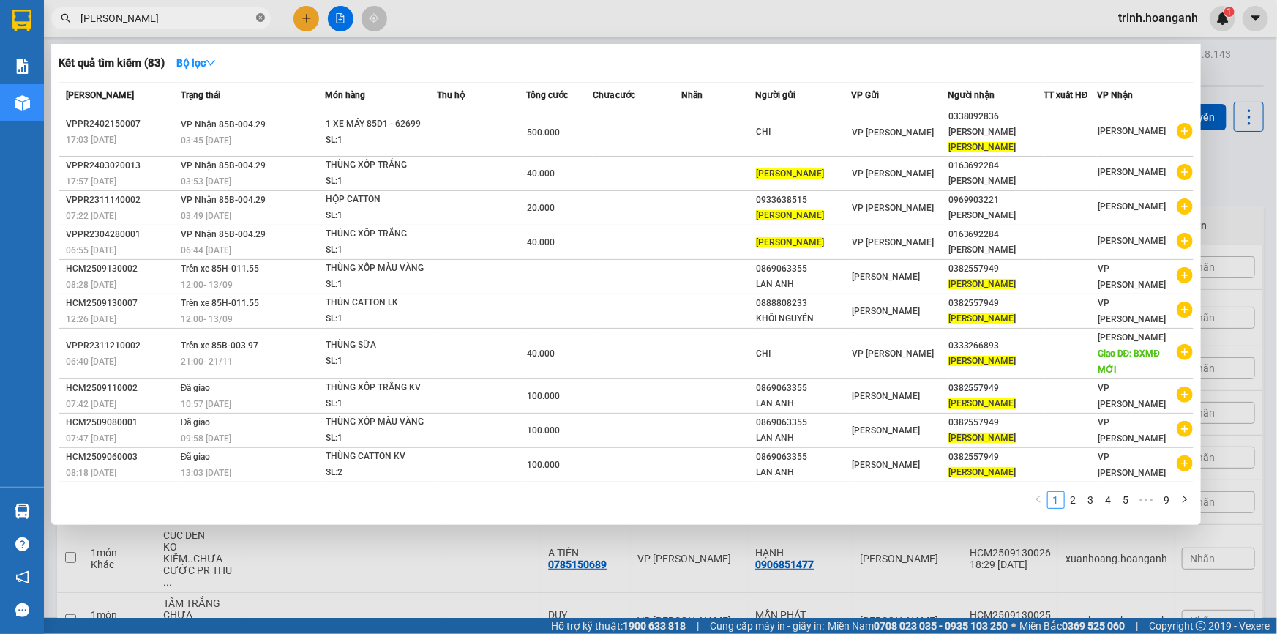 The height and width of the screenshot is (634, 1277). What do you see at coordinates (803, 318) in the screenshot?
I see `div: KHÔI NGUYÊN` at bounding box center [803, 318].